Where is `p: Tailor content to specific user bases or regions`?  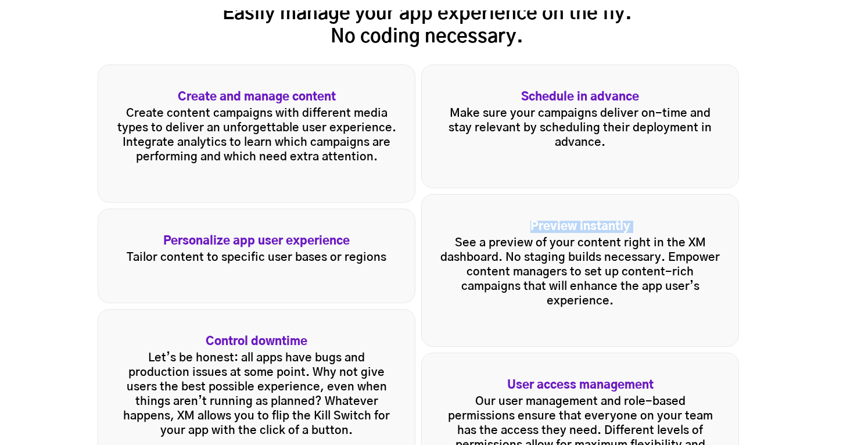 p: Tailor content to specific user bases or regions is located at coordinates (256, 257).